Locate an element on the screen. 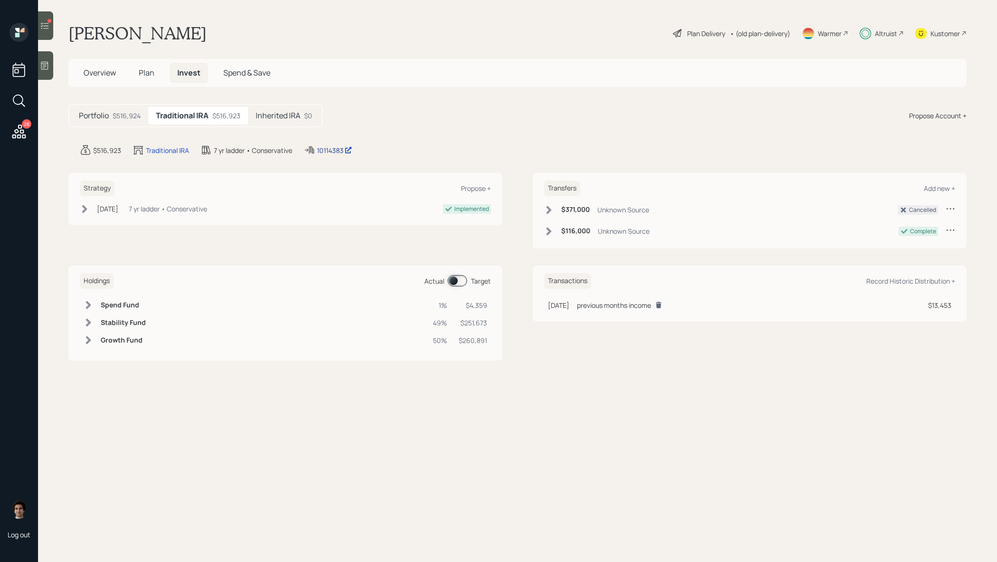 Image resolution: width=997 pixels, height=562 pixels. h6: Transfers is located at coordinates (562, 188).